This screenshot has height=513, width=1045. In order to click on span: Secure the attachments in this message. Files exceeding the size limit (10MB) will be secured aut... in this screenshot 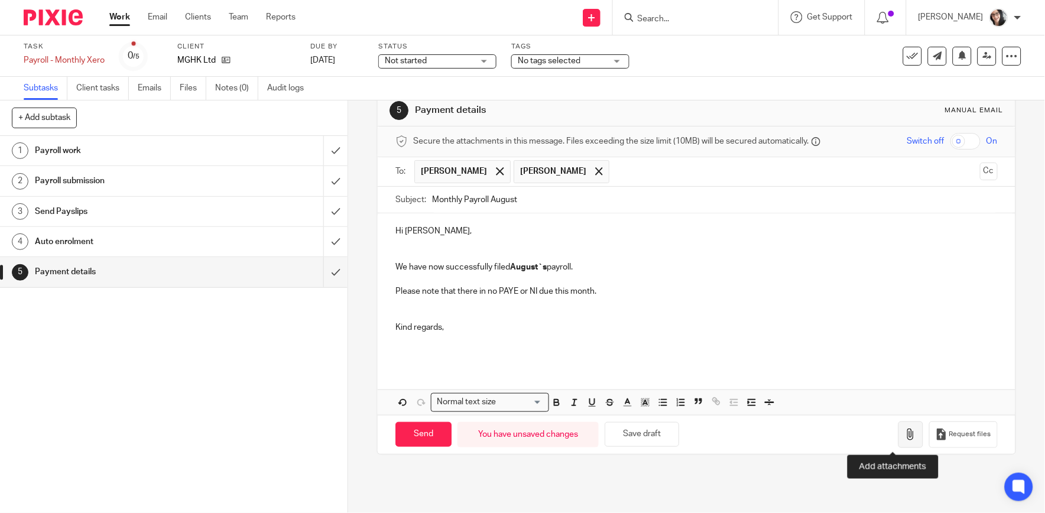, I will do `click(611, 141)`.